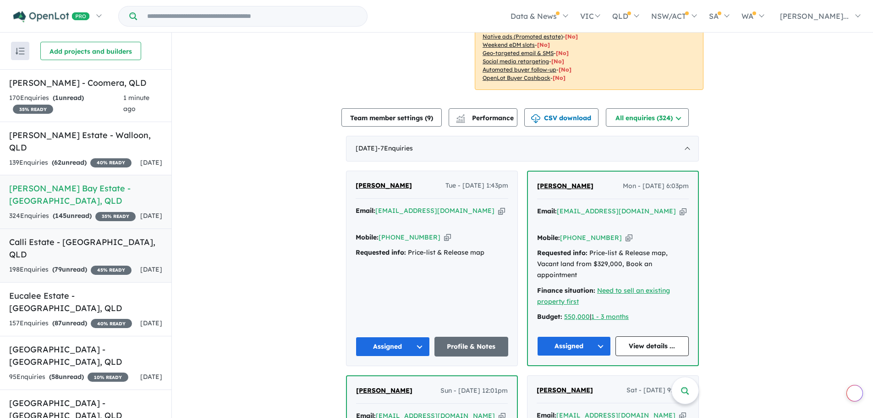 The image size is (873, 418). What do you see at coordinates (61, 215) in the screenshot?
I see `span: 145` at bounding box center [61, 215].